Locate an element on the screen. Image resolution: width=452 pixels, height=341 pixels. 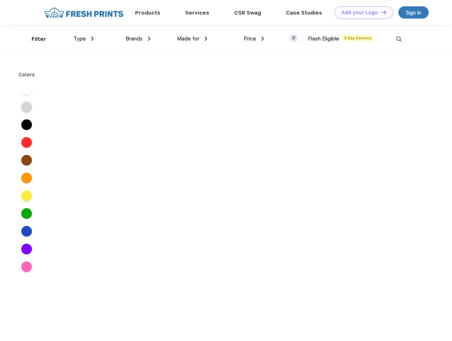
span: Flash Eligible is located at coordinates (324, 39).